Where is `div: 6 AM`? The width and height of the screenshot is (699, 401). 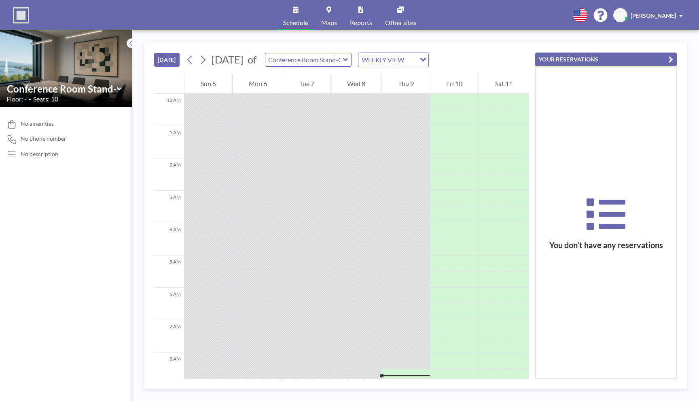 div: 6 AM is located at coordinates (169, 304).